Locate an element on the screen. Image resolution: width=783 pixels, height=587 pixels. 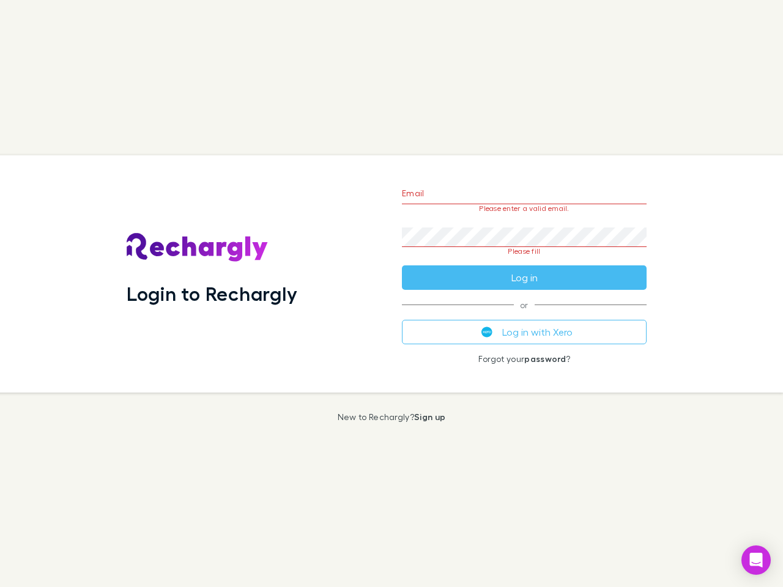
button: Log in is located at coordinates (524, 278).